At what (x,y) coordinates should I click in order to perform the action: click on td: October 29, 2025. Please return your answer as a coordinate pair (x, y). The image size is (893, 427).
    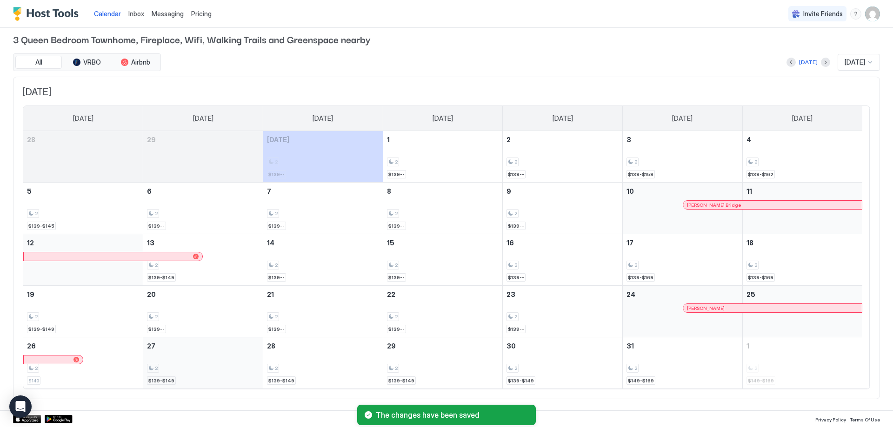
    Looking at the image, I should click on (443, 363).